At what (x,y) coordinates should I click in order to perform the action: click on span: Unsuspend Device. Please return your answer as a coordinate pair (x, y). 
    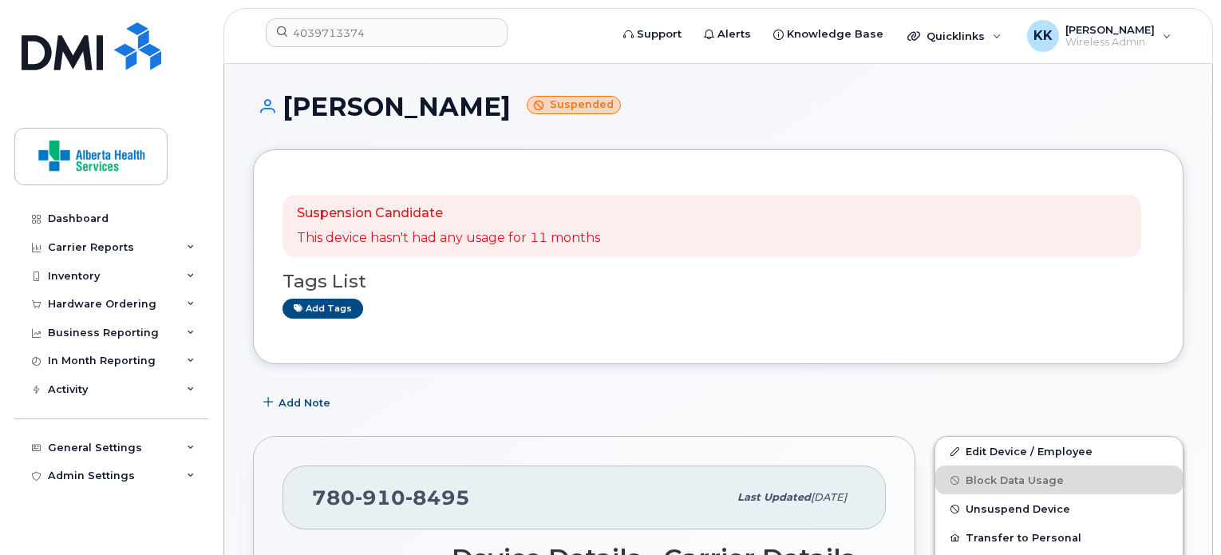
    Looking at the image, I should click on (1018, 509).